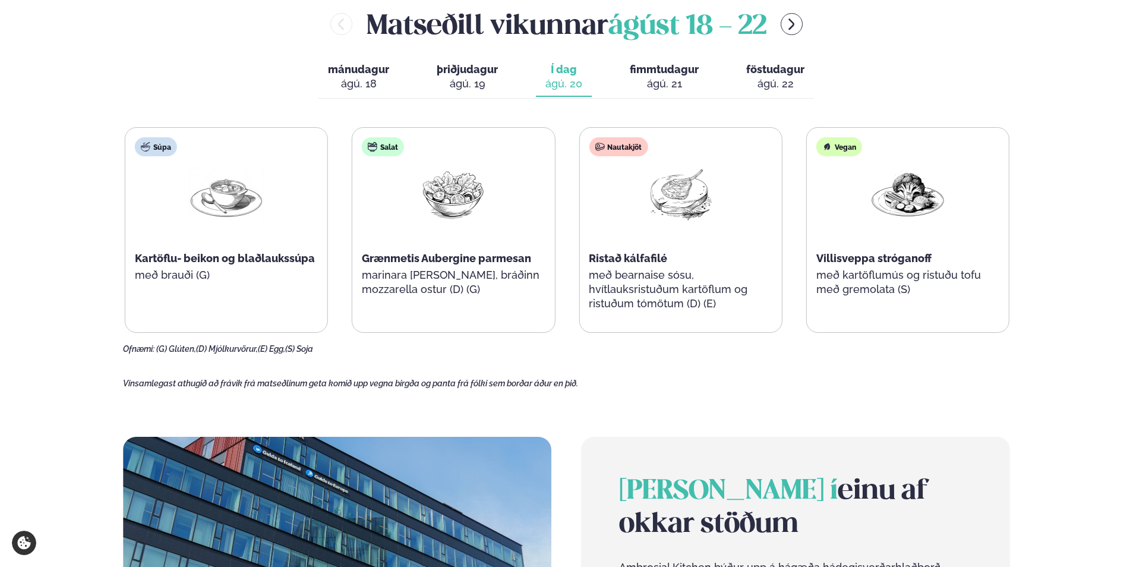 The image size is (1133, 567). I want to click on button: þriðjudagur ágú. 19, so click(467, 77).